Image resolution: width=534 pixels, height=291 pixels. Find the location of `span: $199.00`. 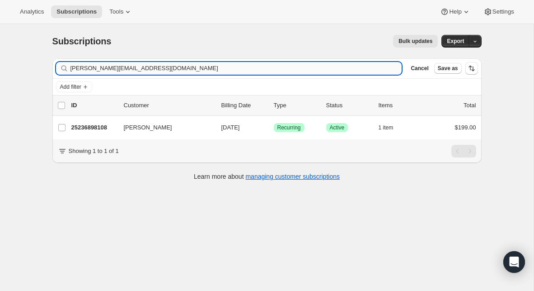

span: $199.00 is located at coordinates (465, 127).